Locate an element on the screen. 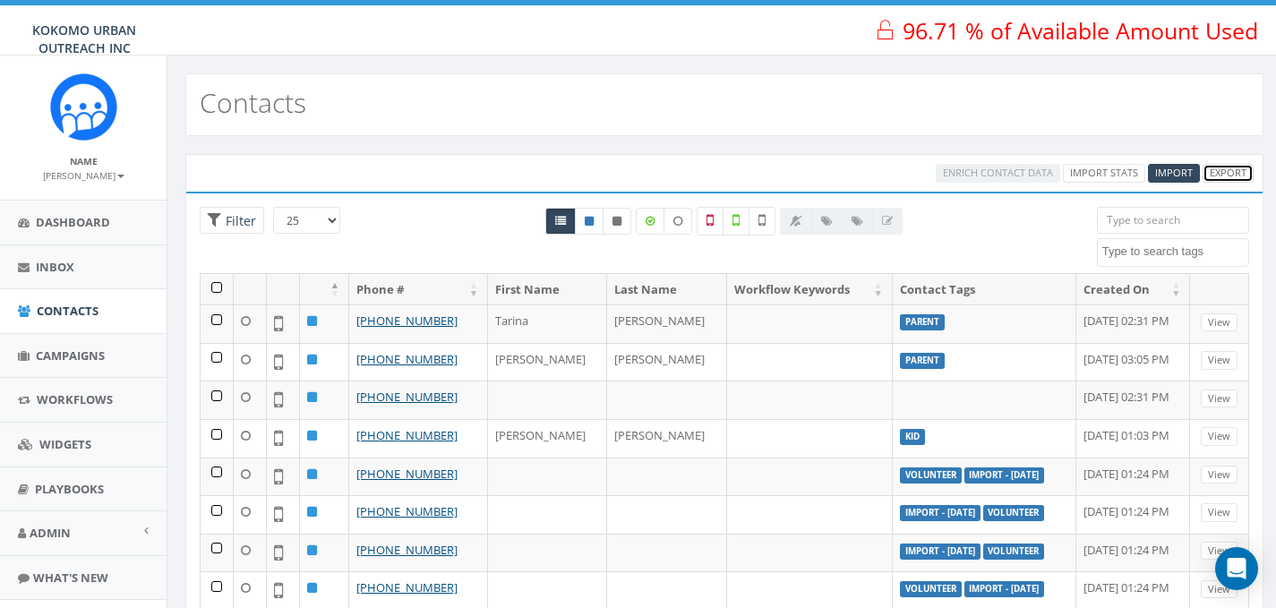  a: Opted Out is located at coordinates (617, 221).